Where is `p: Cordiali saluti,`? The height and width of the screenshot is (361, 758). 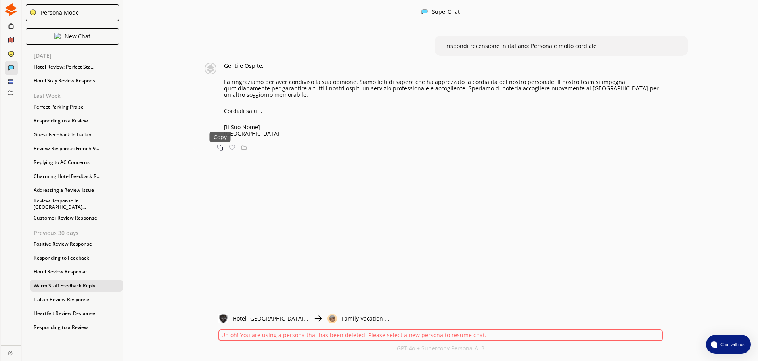 p: Cordiali saluti, is located at coordinates (443, 111).